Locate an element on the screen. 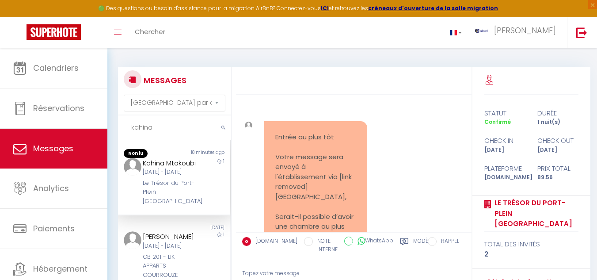 The height and width of the screenshot is (280, 597). span: Analytics is located at coordinates (51, 188).